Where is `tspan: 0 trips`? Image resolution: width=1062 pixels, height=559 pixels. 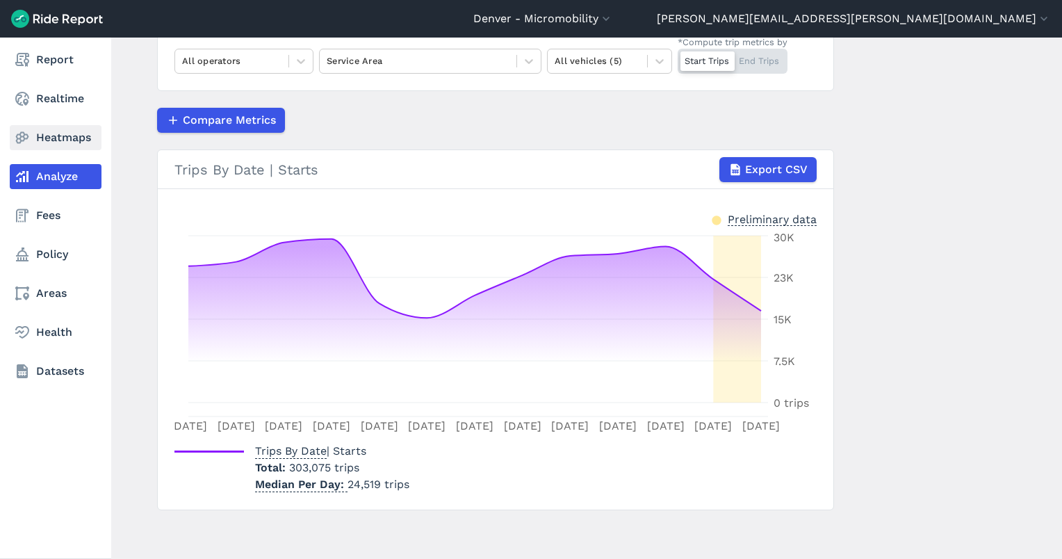 tspan: 0 trips is located at coordinates (791, 402).